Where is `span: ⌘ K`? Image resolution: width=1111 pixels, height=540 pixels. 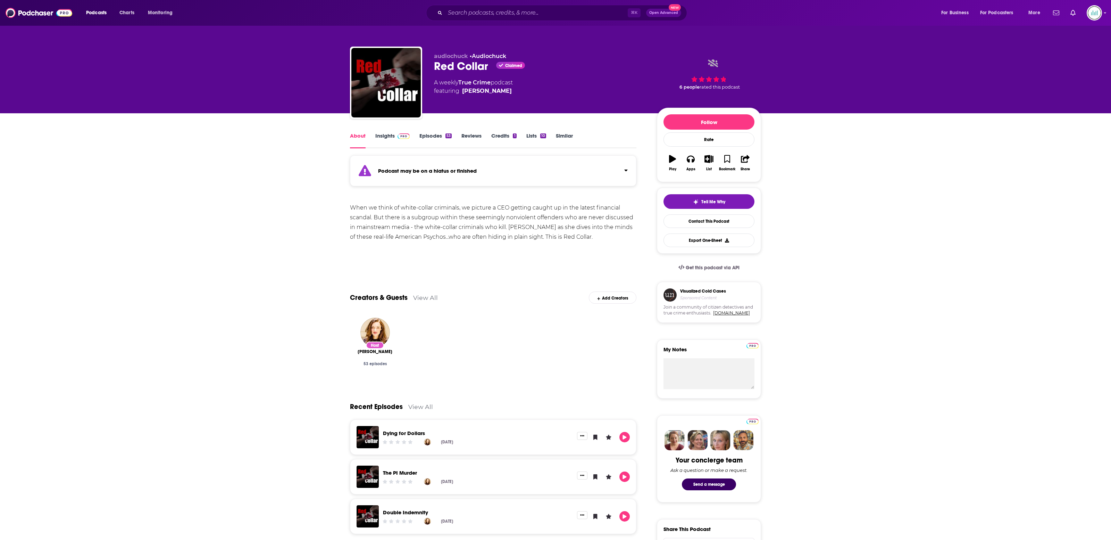 span: ⌘ K is located at coordinates (634, 13).